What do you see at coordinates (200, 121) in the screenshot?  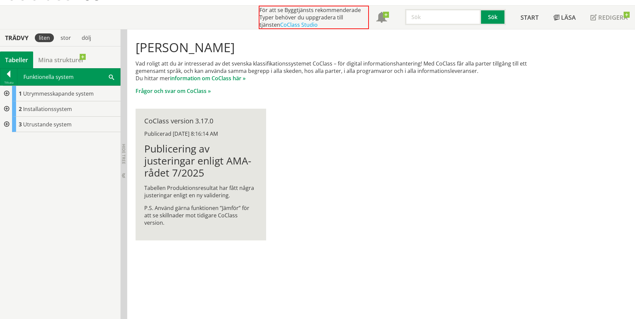 I see `div: CoClass version 3.17.0` at bounding box center [200, 121].